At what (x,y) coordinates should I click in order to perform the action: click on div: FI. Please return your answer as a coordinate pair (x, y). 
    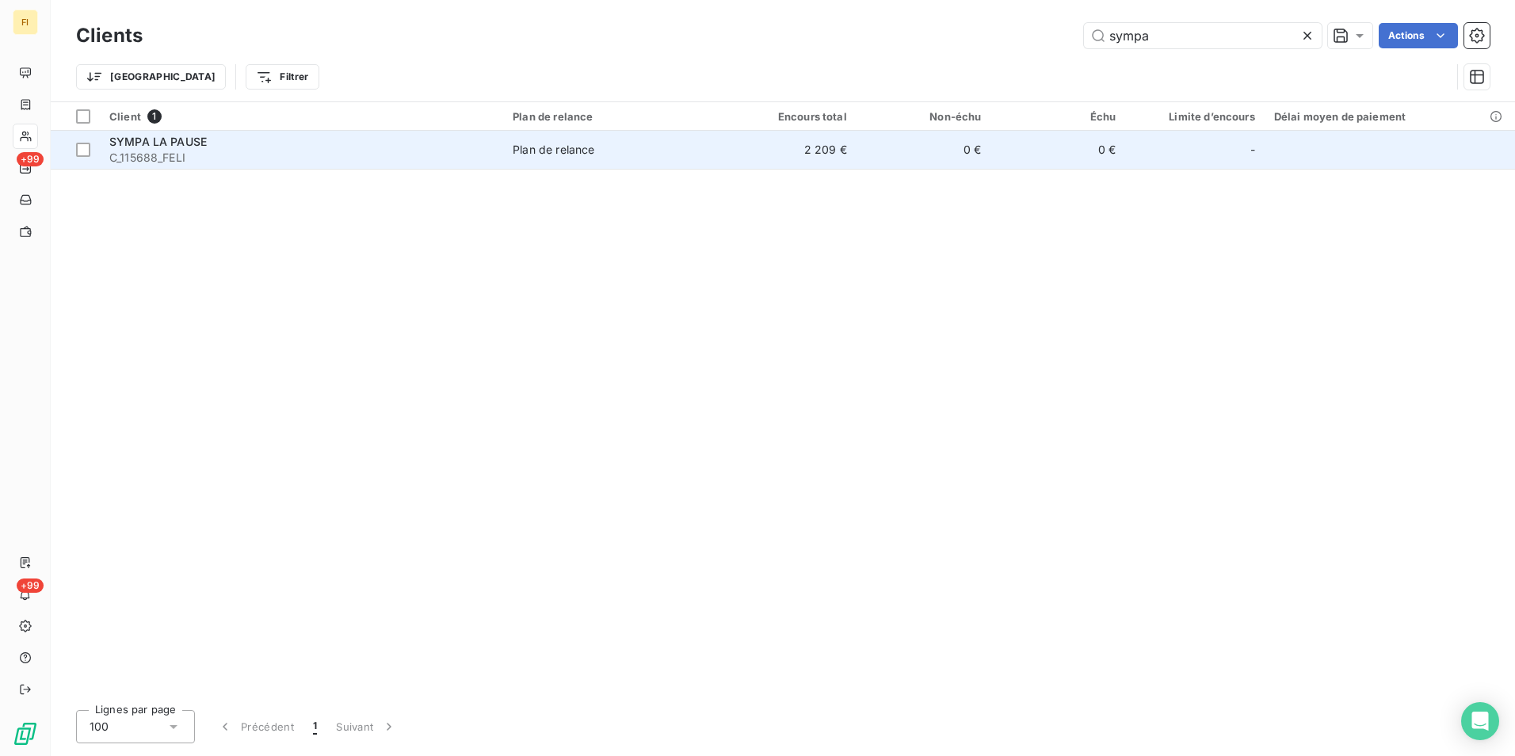
    Looking at the image, I should click on (25, 22).